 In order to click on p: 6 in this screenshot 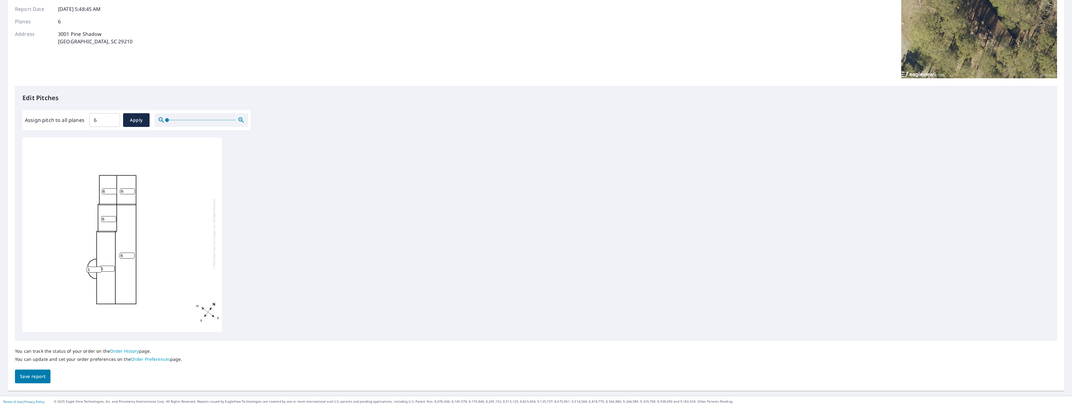, I will do `click(59, 22)`.